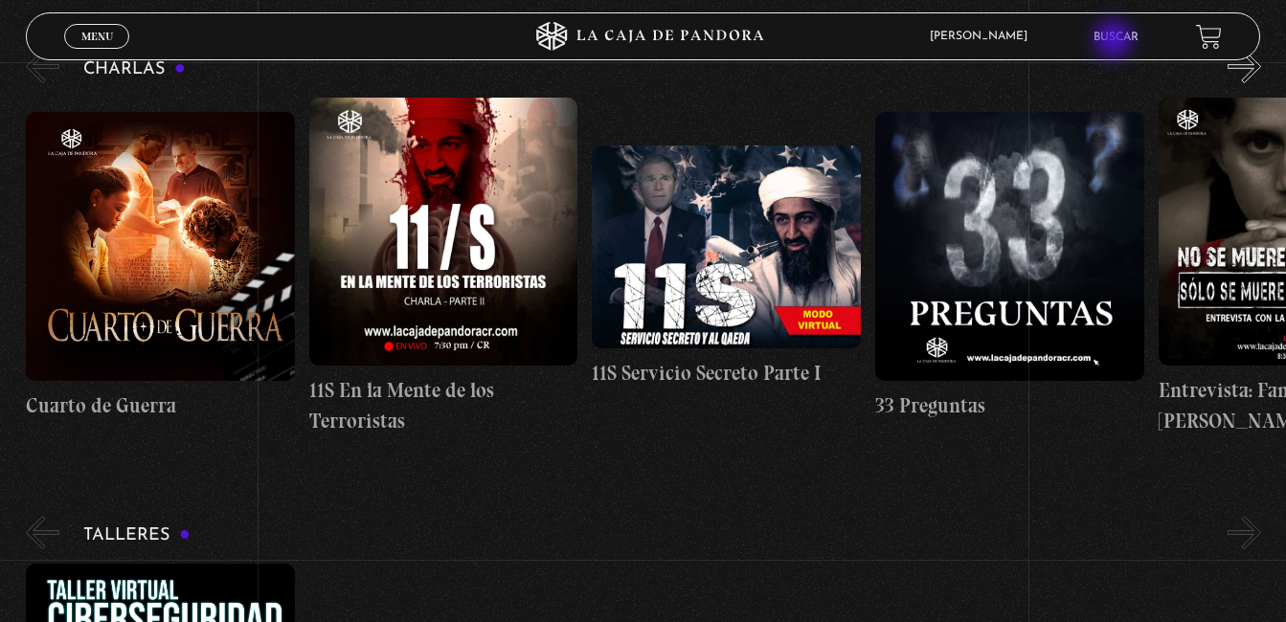 The image size is (1286, 622). Describe the element at coordinates (1009, 267) in the screenshot. I see `a: 33 Preguntas` at that location.